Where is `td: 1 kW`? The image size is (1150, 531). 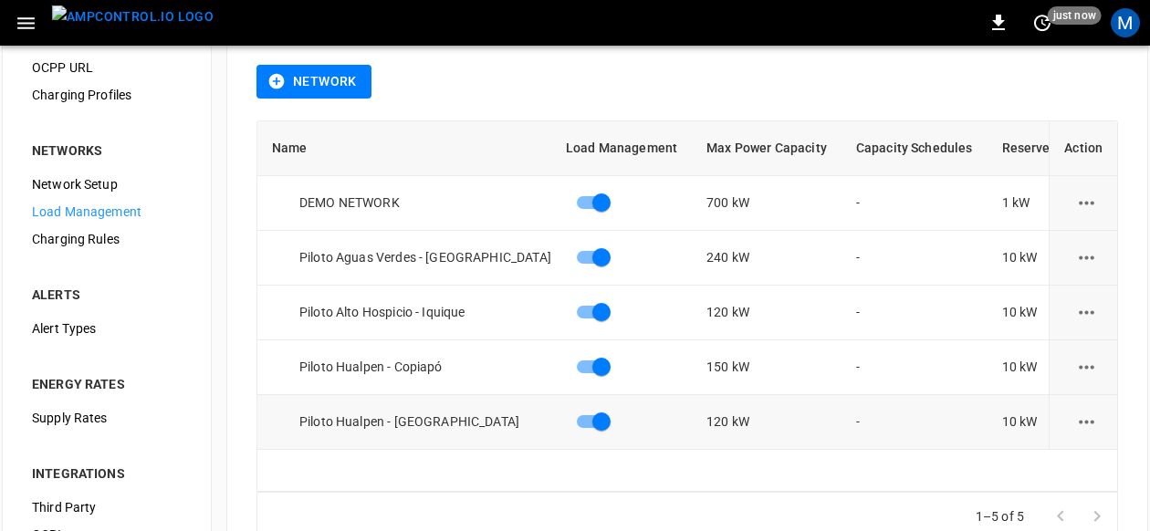
td: 1 kW is located at coordinates (1049, 203).